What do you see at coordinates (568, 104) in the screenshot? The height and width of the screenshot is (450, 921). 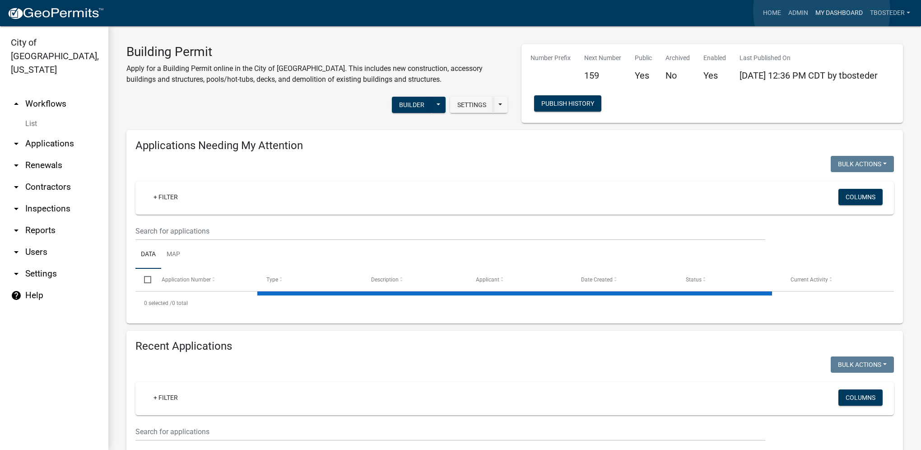 I see `wm-modal-confirm: Workflow Publish History` at bounding box center [568, 104].